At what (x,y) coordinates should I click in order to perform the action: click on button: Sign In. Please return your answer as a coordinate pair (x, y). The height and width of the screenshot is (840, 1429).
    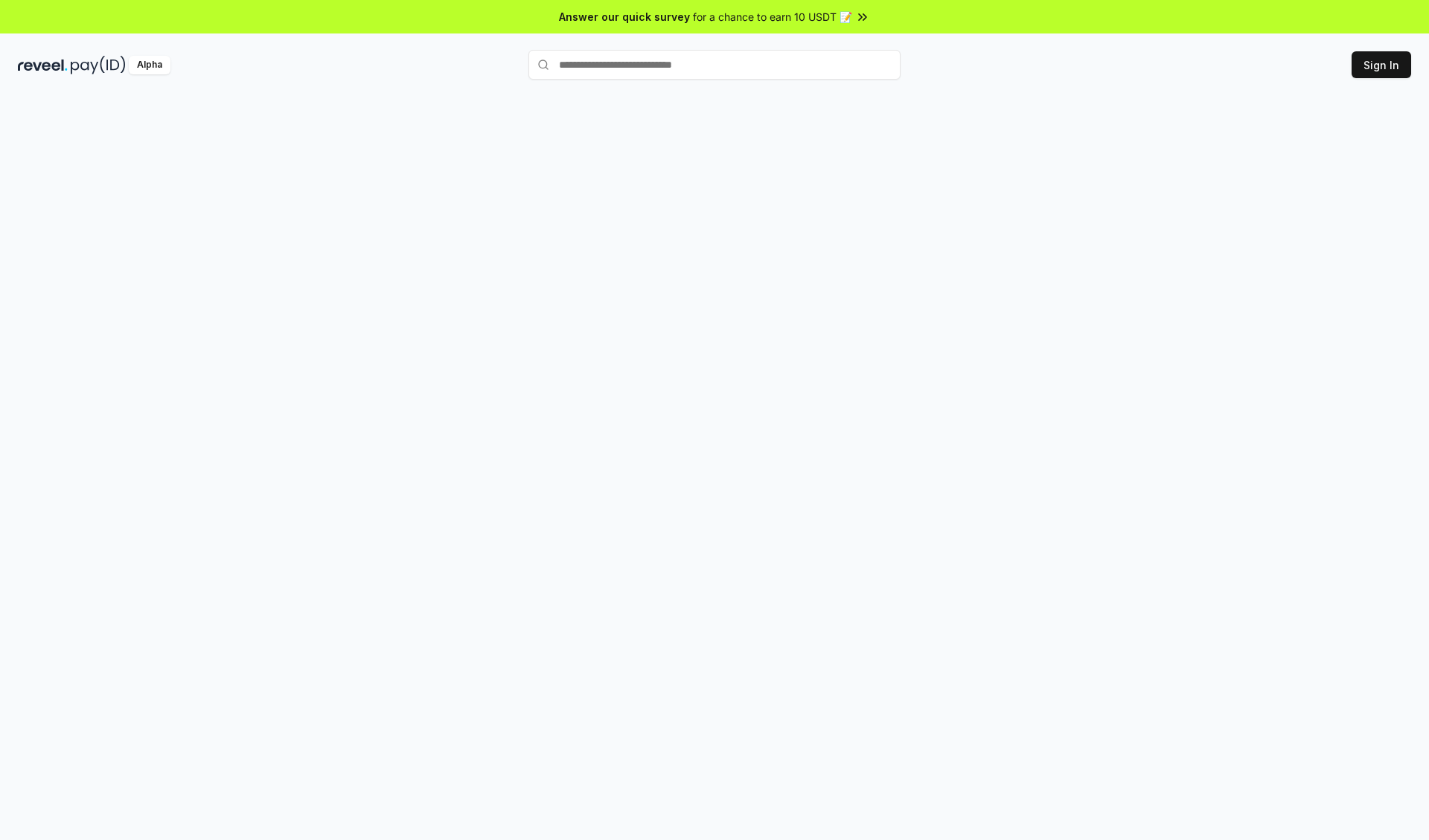
    Looking at the image, I should click on (1381, 65).